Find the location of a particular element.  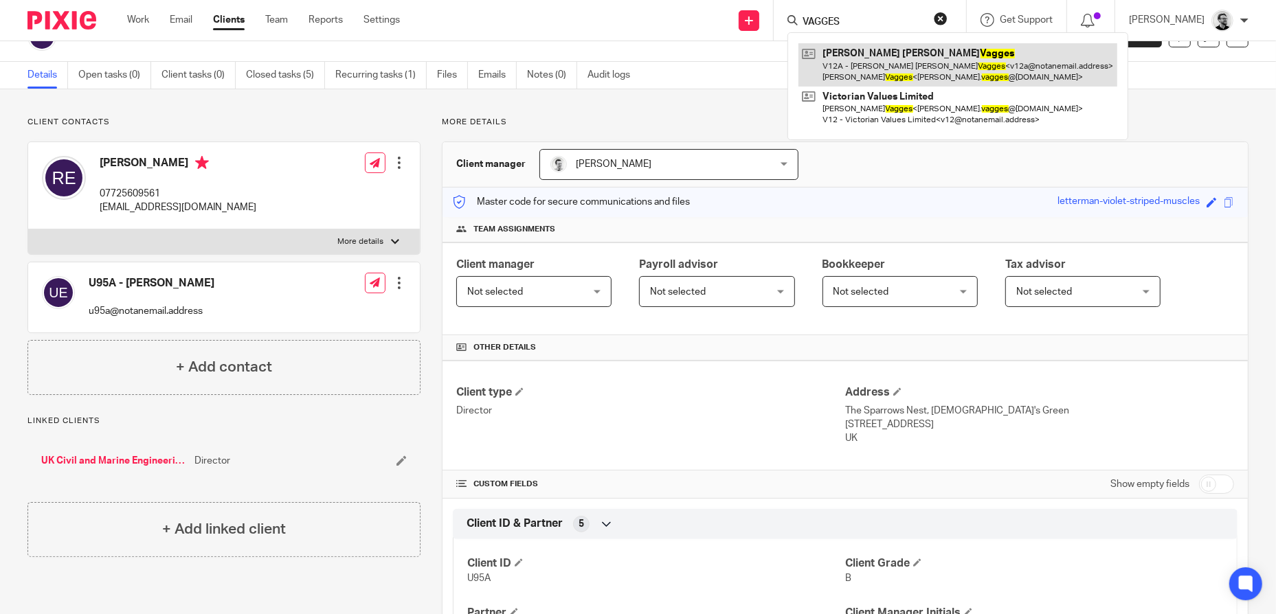

p: Director is located at coordinates (650, 411).